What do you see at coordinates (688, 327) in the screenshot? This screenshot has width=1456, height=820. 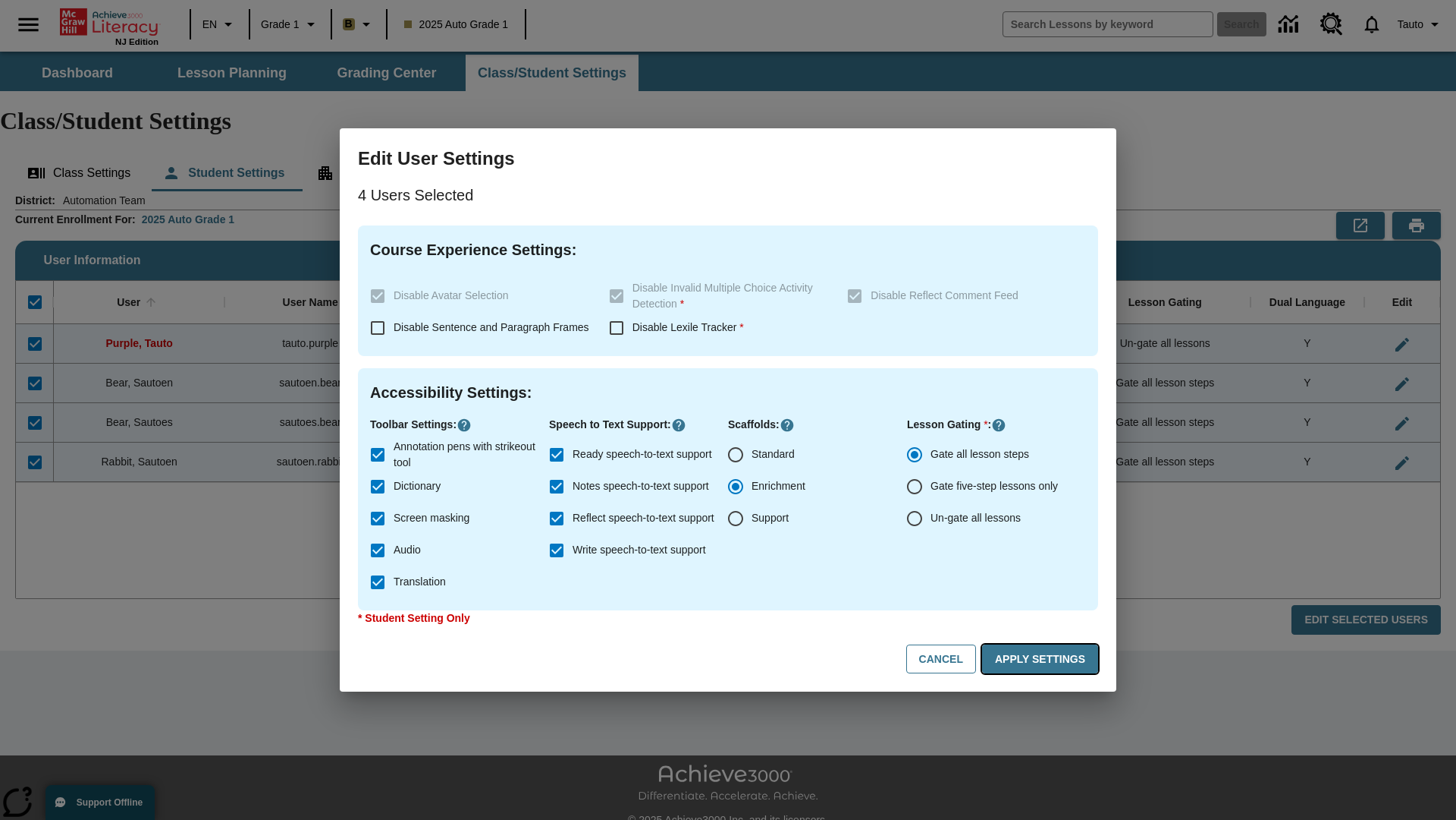 I see `span: Disable Lexile Tracker` at bounding box center [688, 327].